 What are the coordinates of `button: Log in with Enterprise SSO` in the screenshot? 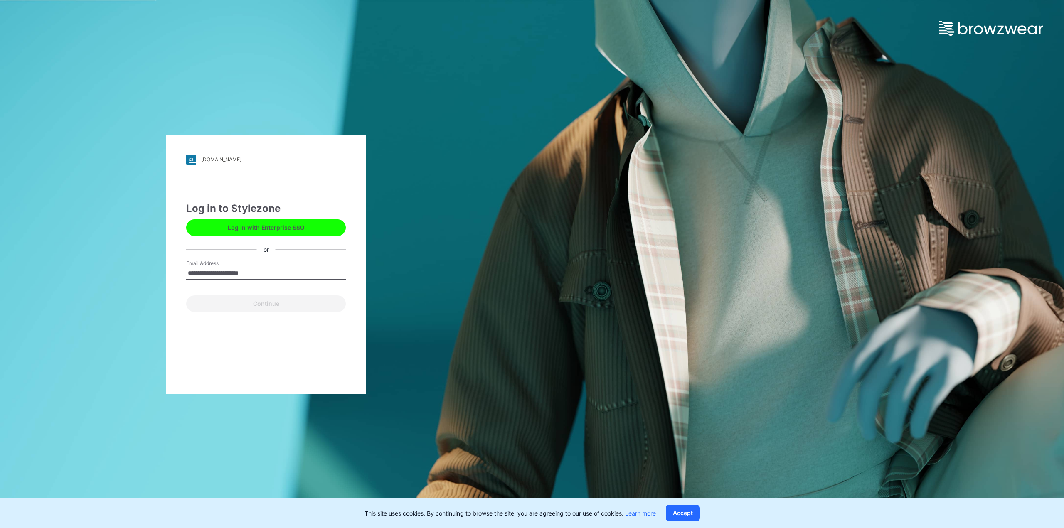 It's located at (266, 228).